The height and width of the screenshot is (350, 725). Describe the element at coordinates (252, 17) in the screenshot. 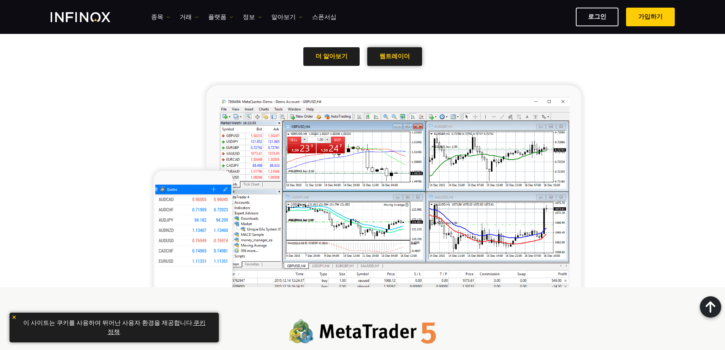

I see `a: 정보` at that location.